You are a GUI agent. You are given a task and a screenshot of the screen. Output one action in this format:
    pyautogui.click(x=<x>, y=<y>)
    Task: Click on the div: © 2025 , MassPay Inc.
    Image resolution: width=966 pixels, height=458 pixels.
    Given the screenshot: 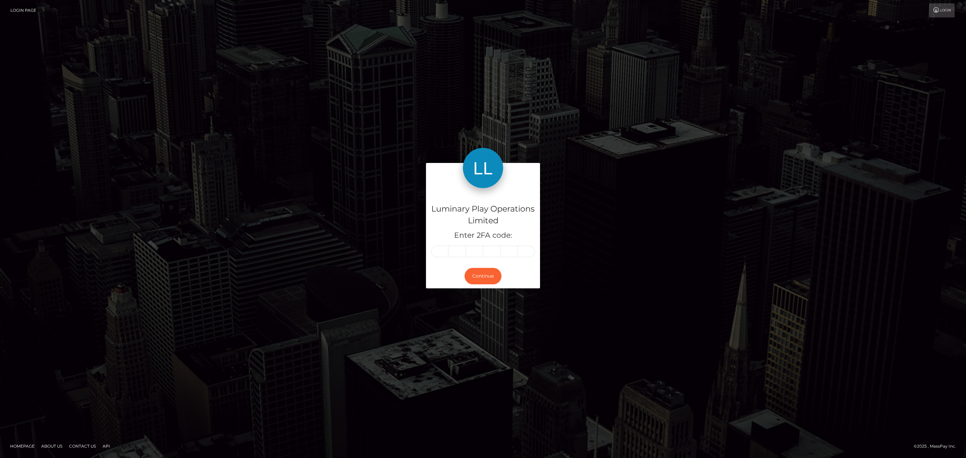 What is the action you would take?
    pyautogui.click(x=937, y=446)
    